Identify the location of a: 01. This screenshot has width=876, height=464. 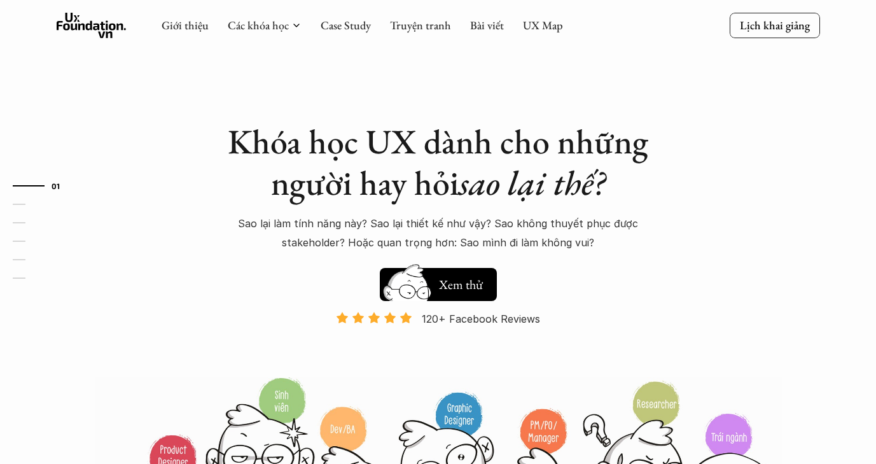
(43, 186).